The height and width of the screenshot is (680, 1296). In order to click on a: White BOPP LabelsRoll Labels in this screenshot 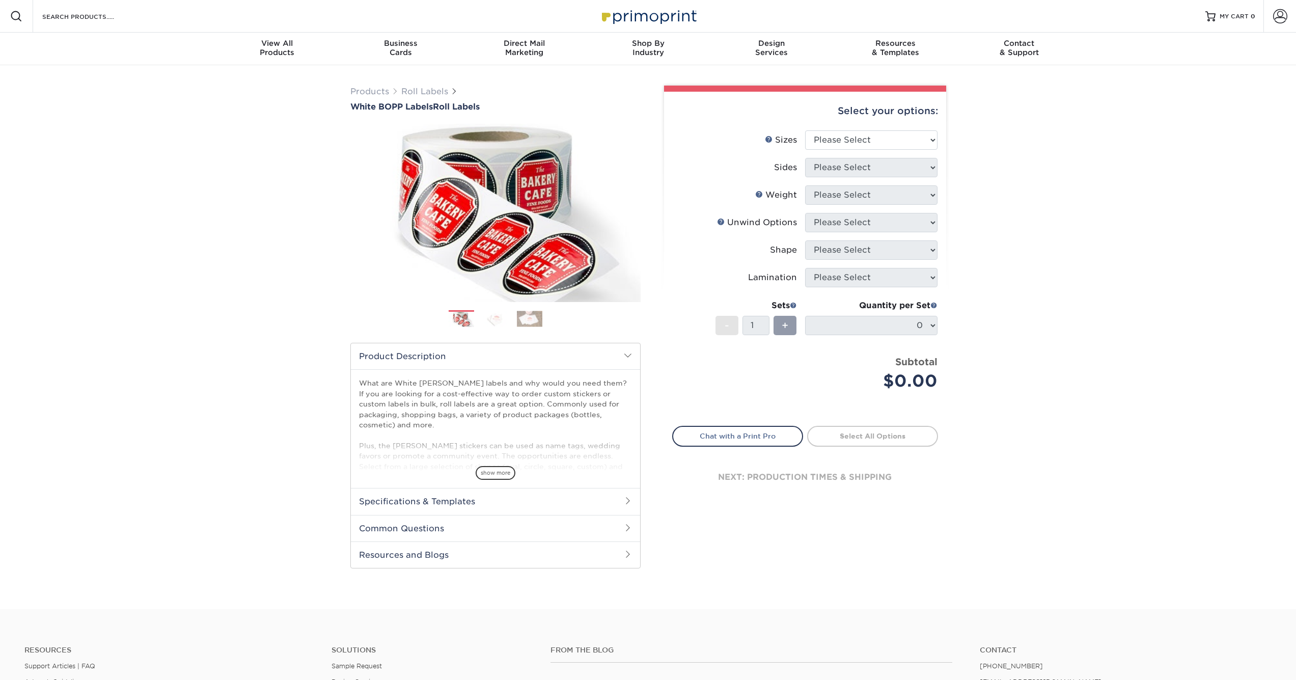, I will do `click(495, 106)`.